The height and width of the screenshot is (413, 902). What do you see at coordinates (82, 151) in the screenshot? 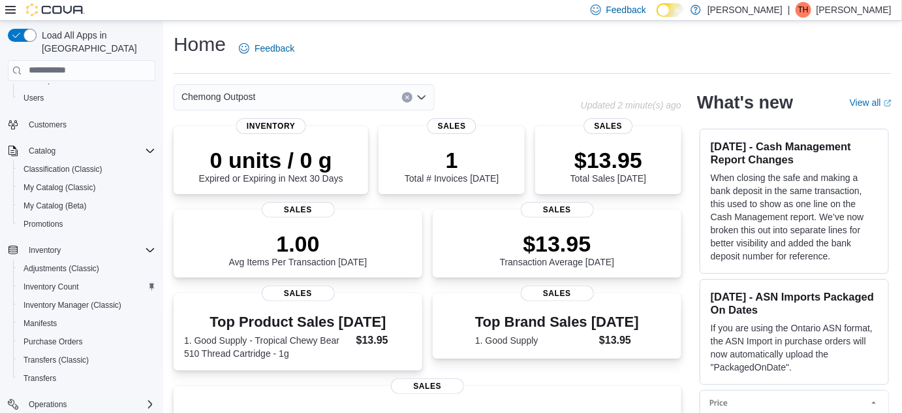
I see `button: Catalog` at bounding box center [82, 151].